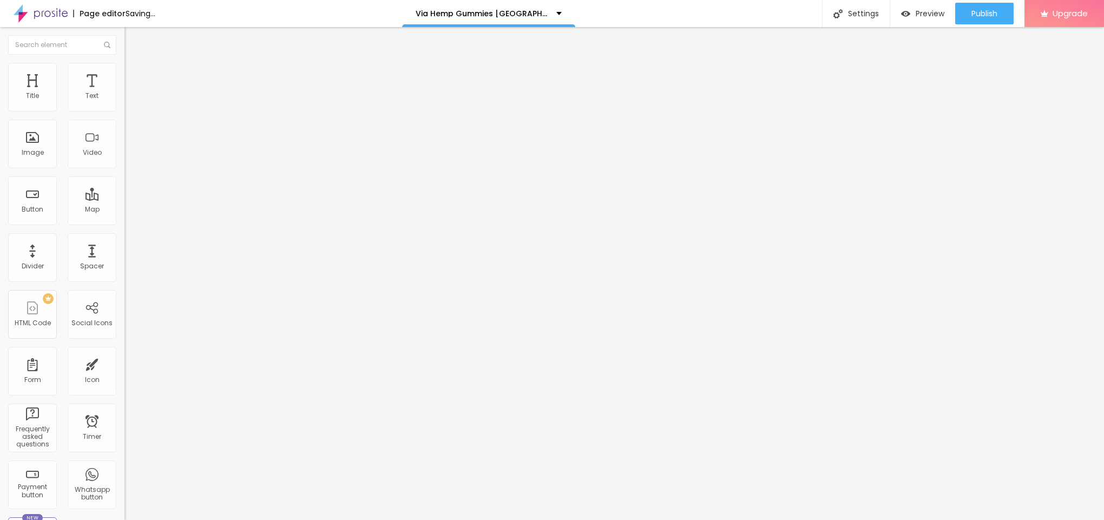 Image resolution: width=1104 pixels, height=520 pixels. Describe the element at coordinates (32, 96) in the screenshot. I see `div: Title` at that location.